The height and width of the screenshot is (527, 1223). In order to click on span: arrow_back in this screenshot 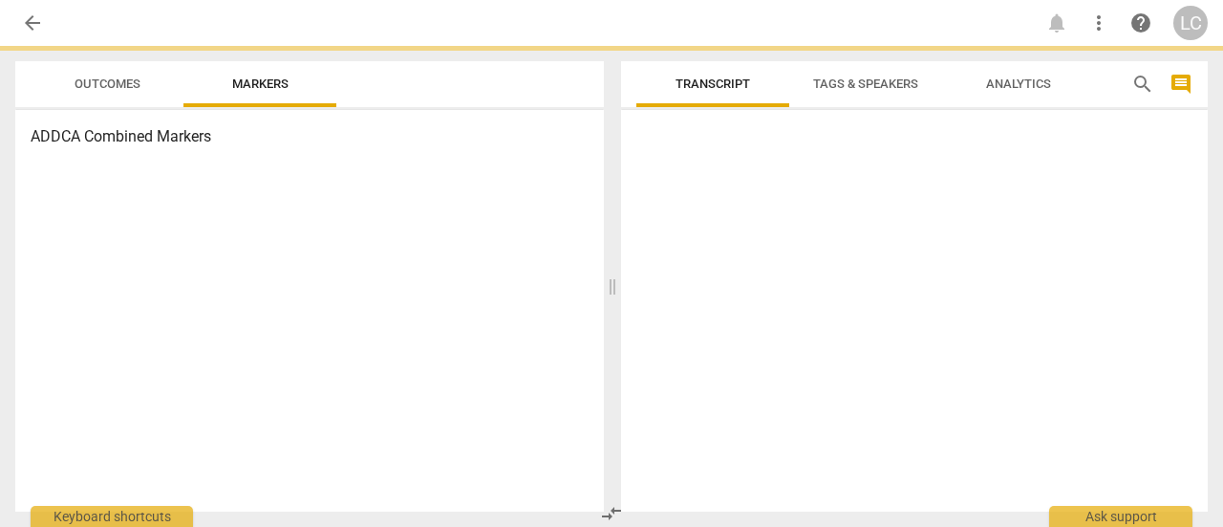, I will do `click(32, 23)`.